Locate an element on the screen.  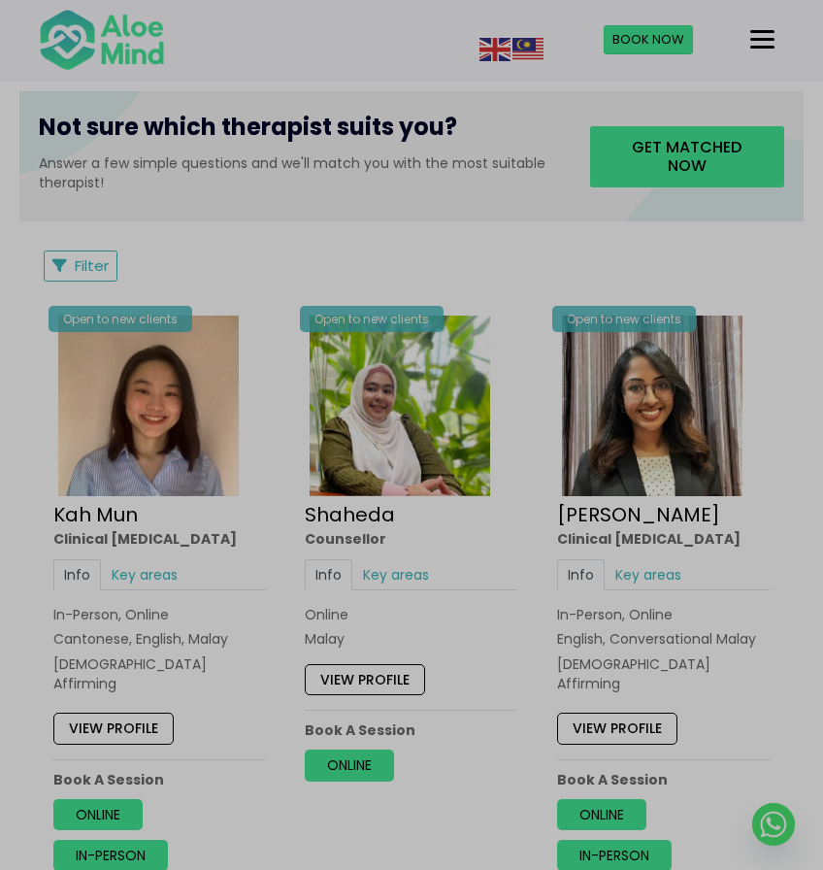
a: Get matched now is located at coordinates (688, 156).